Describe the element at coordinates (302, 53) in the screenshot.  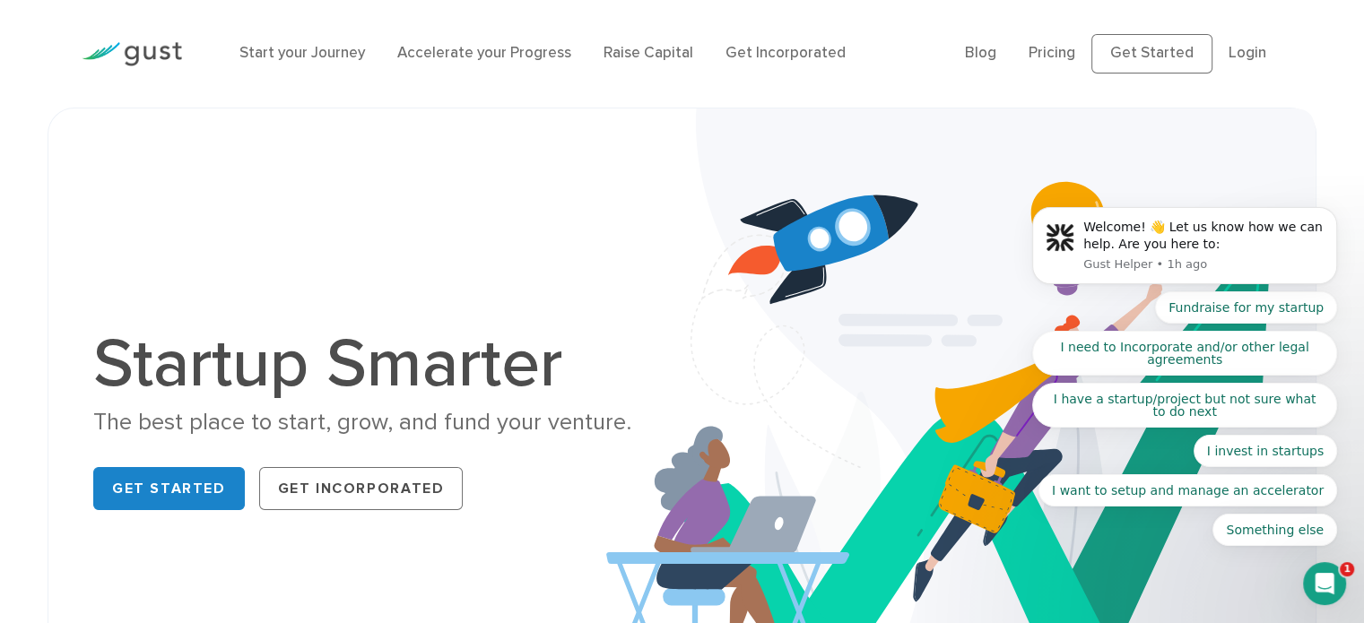
I see `a: Start your Journey` at that location.